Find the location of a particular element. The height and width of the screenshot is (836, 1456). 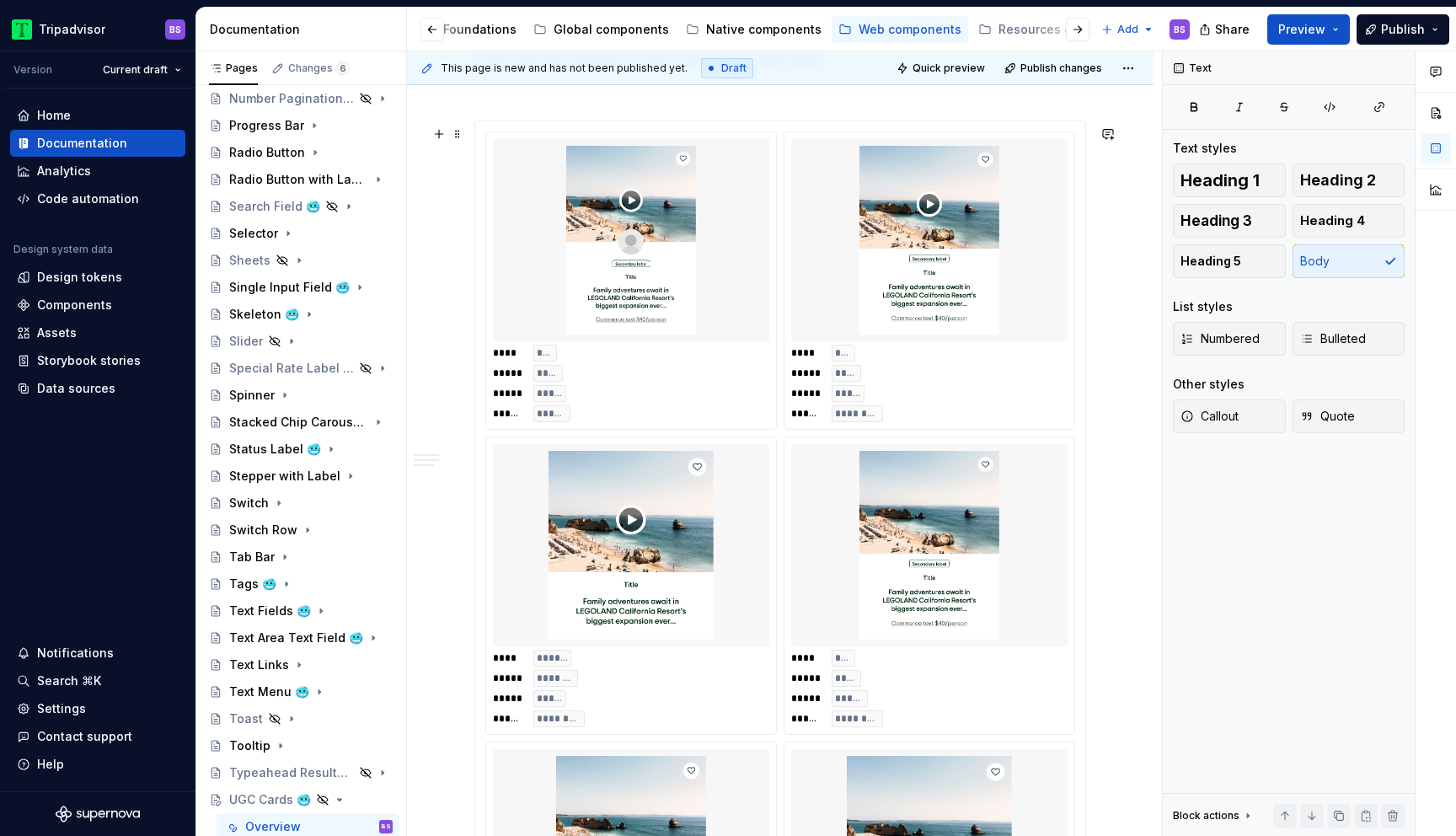

div: Text styles is located at coordinates (1205, 148).